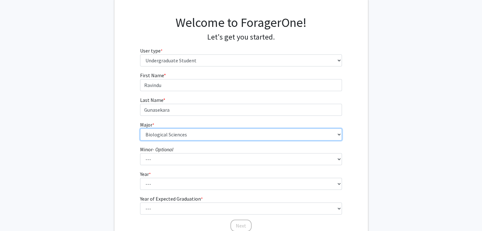 This screenshot has height=231, width=482. What do you see at coordinates (241, 22) in the screenshot?
I see `h1: Welcome to ForagerOne!` at bounding box center [241, 22].